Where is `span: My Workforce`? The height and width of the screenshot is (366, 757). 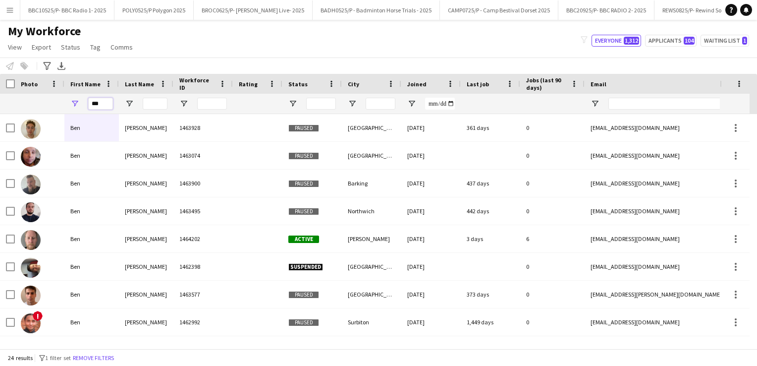 span: My Workforce is located at coordinates (44, 31).